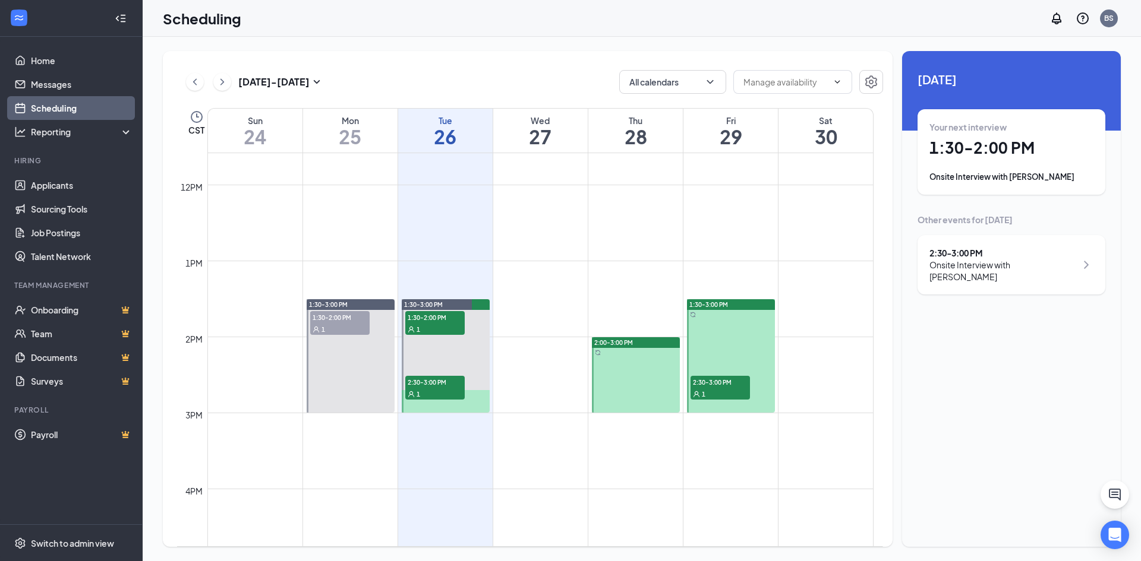  What do you see at coordinates (72, 160) in the screenshot?
I see `div: Hiring` at bounding box center [72, 160].